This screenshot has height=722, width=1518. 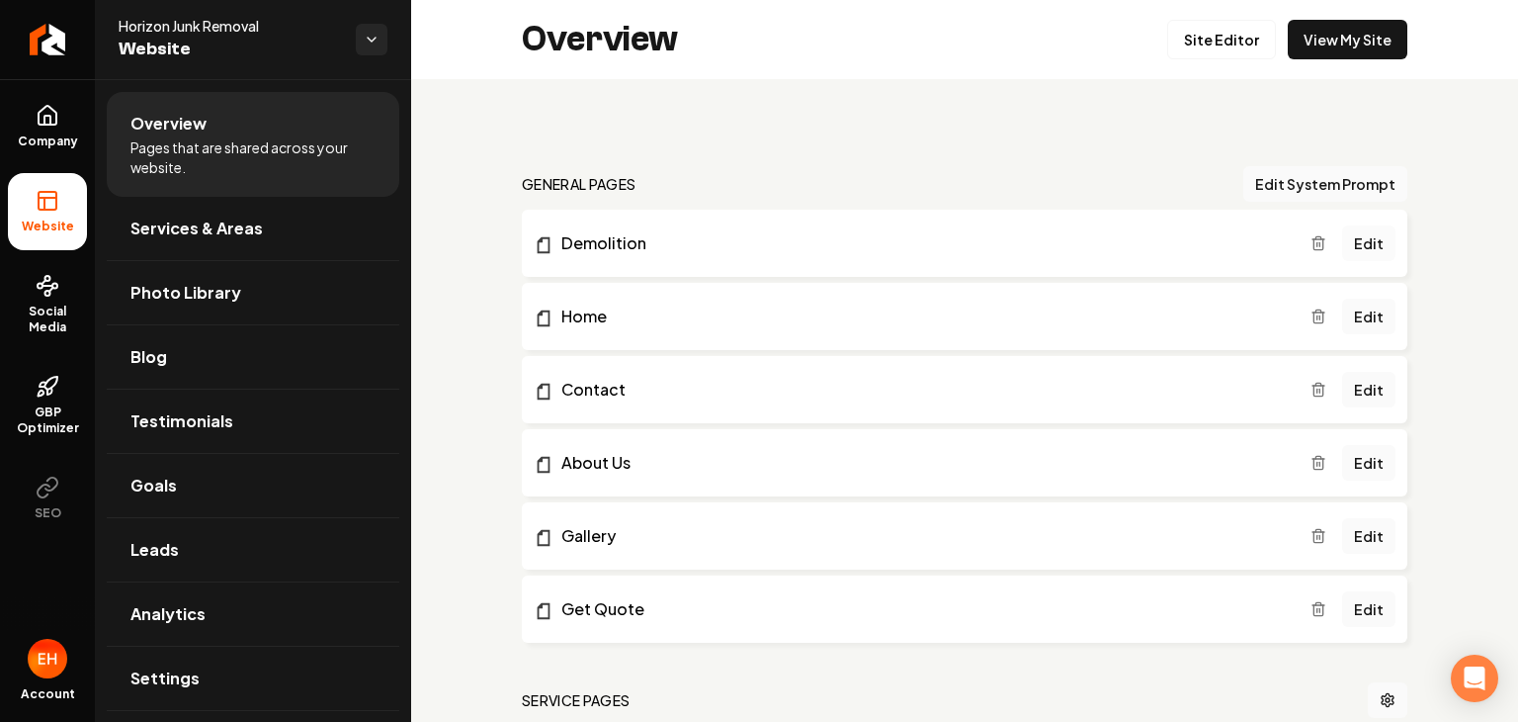 I want to click on a: Analytics, so click(x=253, y=614).